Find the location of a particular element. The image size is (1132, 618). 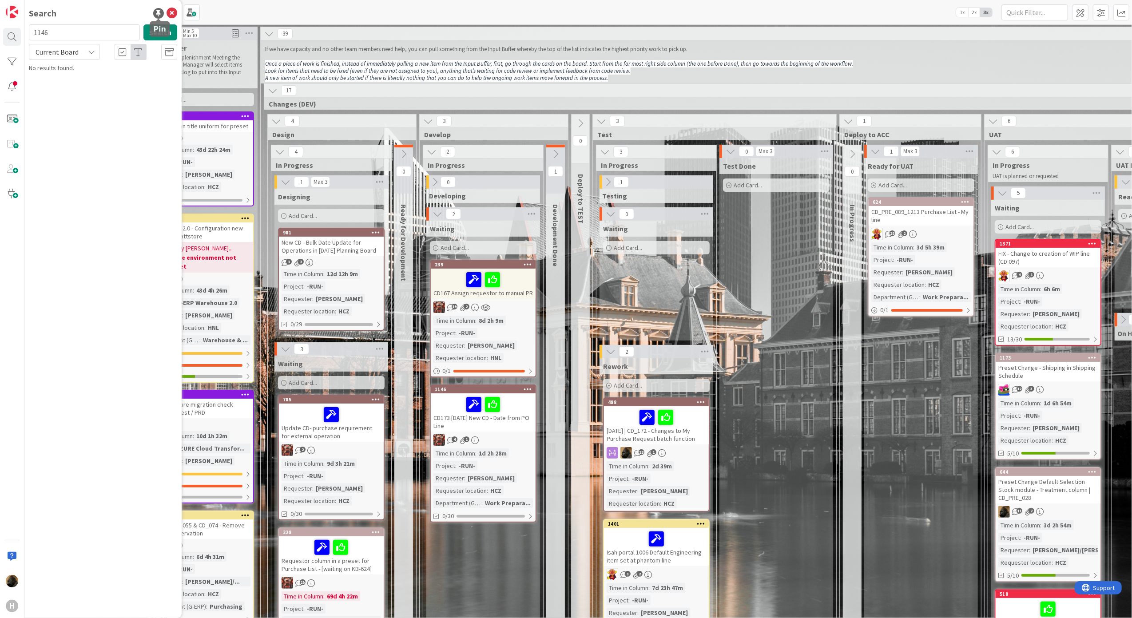

div: 488 is located at coordinates (658, 402).